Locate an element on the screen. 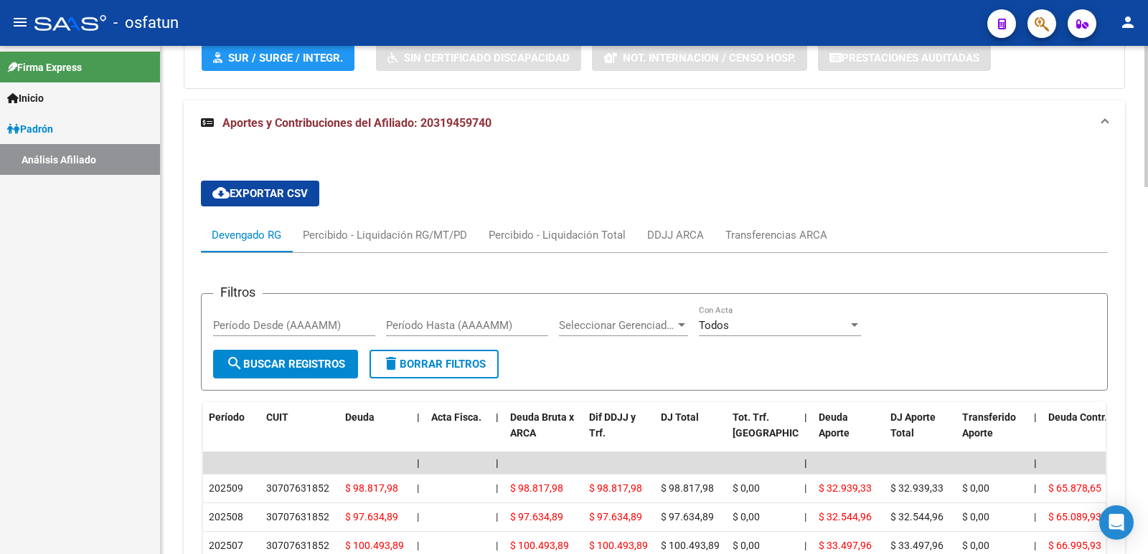 Image resolution: width=1148 pixels, height=554 pixels. span: $ 66.995,93 is located at coordinates (1075, 546).